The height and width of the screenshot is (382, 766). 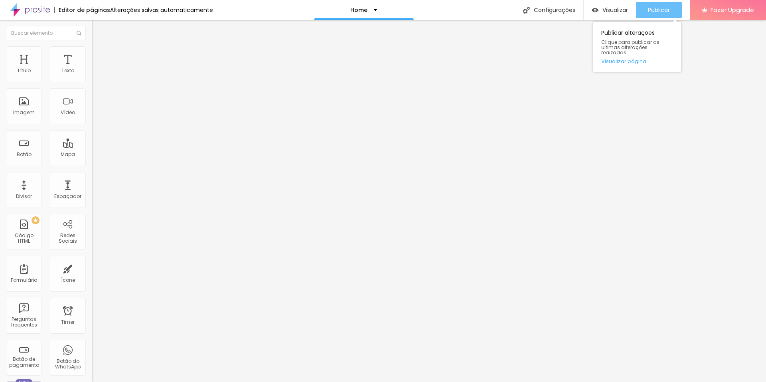 I want to click on a: Visualizar página, so click(x=637, y=61).